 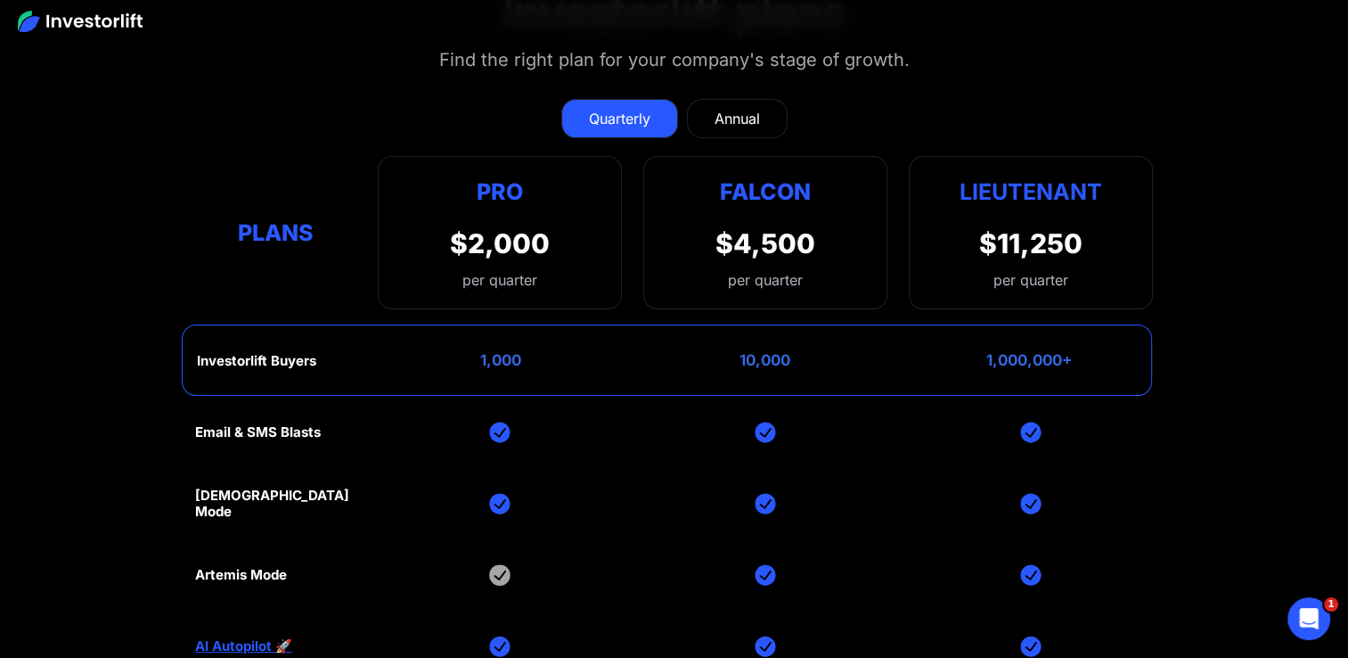 I want to click on div: Plans, so click(x=275, y=232).